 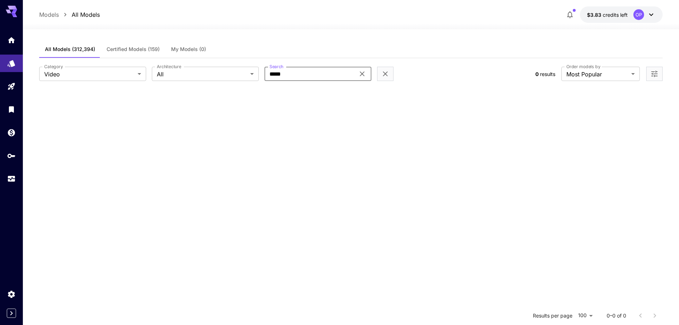 What do you see at coordinates (654, 74) in the screenshot?
I see `button: Open more filters` at bounding box center [654, 74].